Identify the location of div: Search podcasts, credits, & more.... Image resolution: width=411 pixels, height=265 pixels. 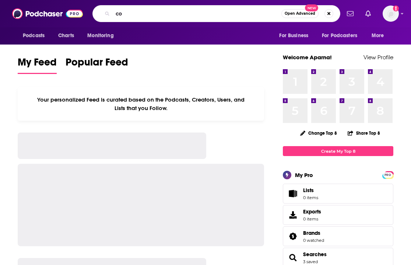
(216, 14).